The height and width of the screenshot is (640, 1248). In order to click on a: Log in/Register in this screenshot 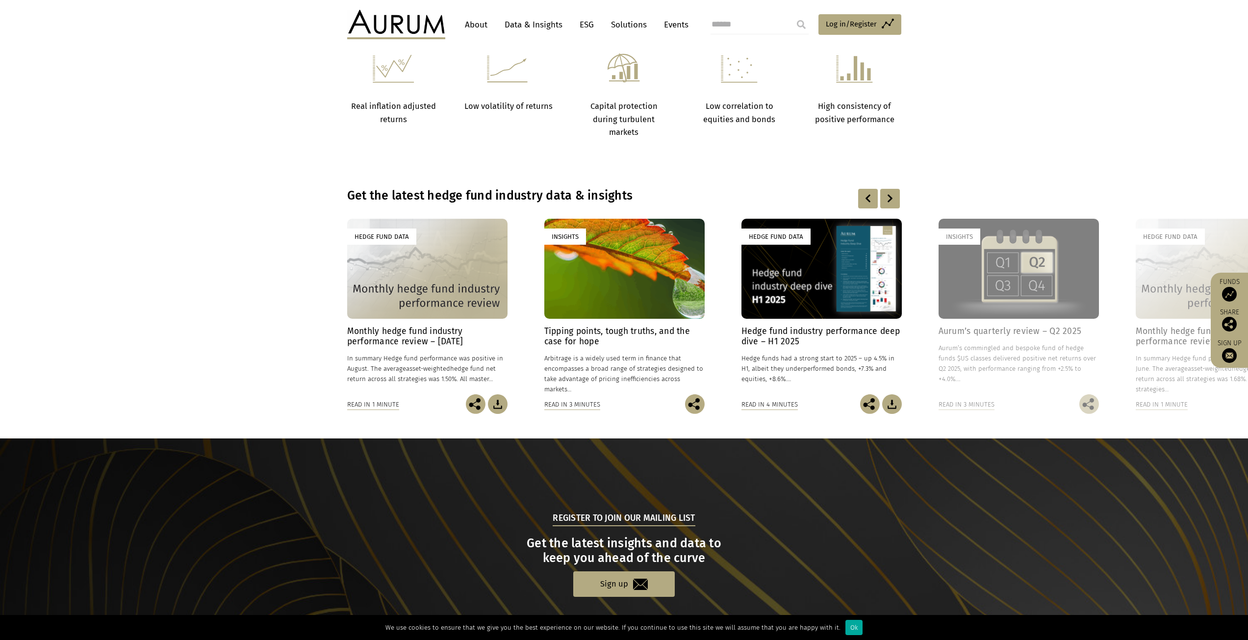, I will do `click(860, 25)`.